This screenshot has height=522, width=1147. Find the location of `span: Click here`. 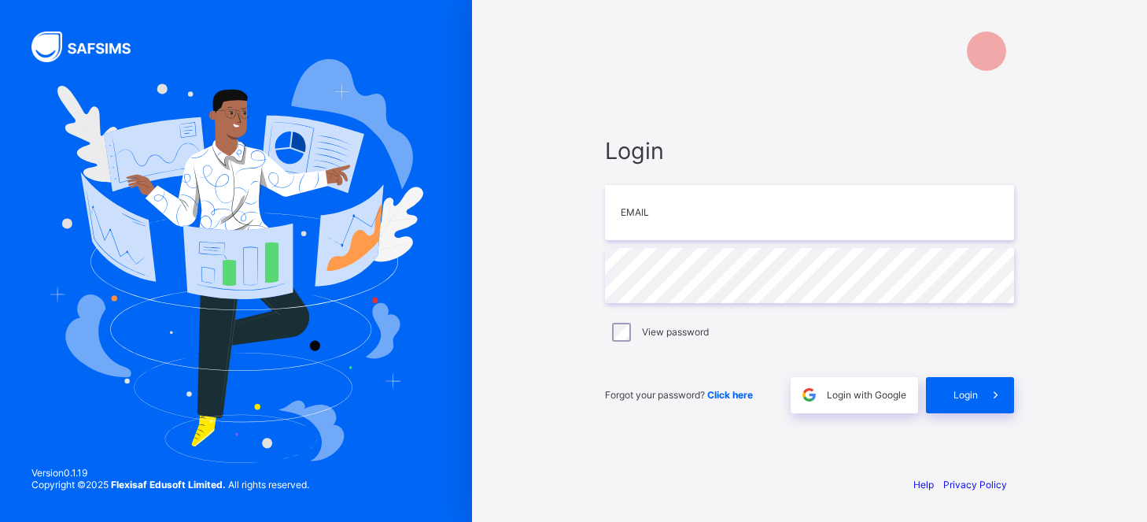

span: Click here is located at coordinates (730, 394).